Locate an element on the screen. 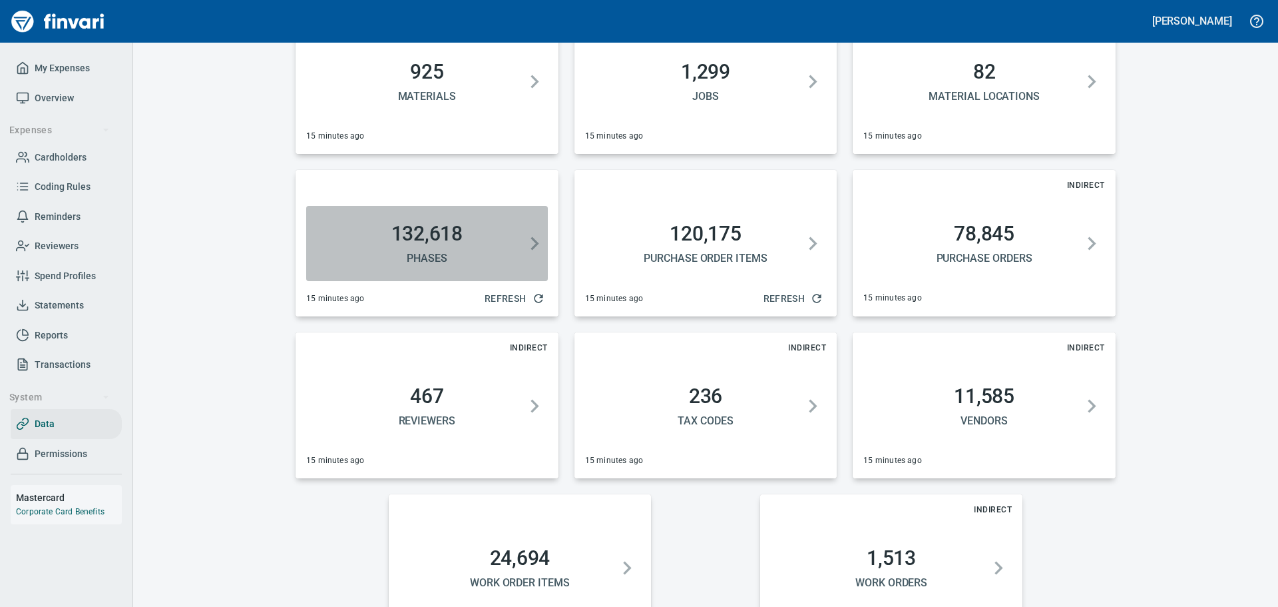 The width and height of the screenshot is (1278, 607). a: Coding Rules is located at coordinates (66, 186).